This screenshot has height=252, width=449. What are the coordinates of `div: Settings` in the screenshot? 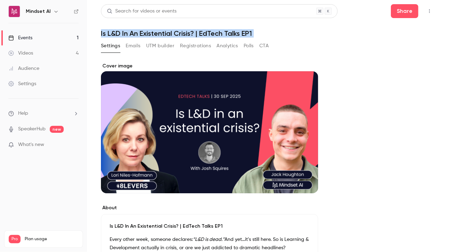 It's located at (22, 84).